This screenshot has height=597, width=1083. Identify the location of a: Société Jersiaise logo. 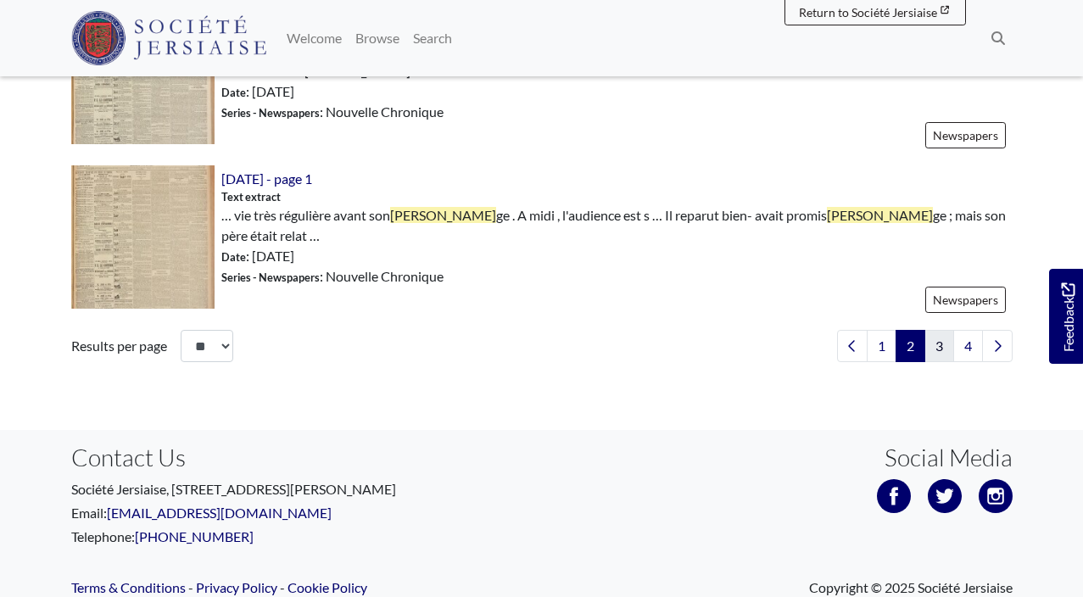
(169, 38).